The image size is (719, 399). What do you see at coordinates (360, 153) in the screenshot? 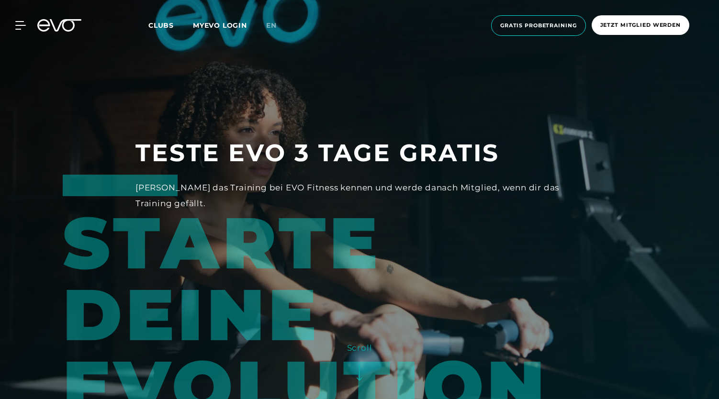
I see `h1: Teste EVO 3 Tage gratis` at bounding box center [360, 153].